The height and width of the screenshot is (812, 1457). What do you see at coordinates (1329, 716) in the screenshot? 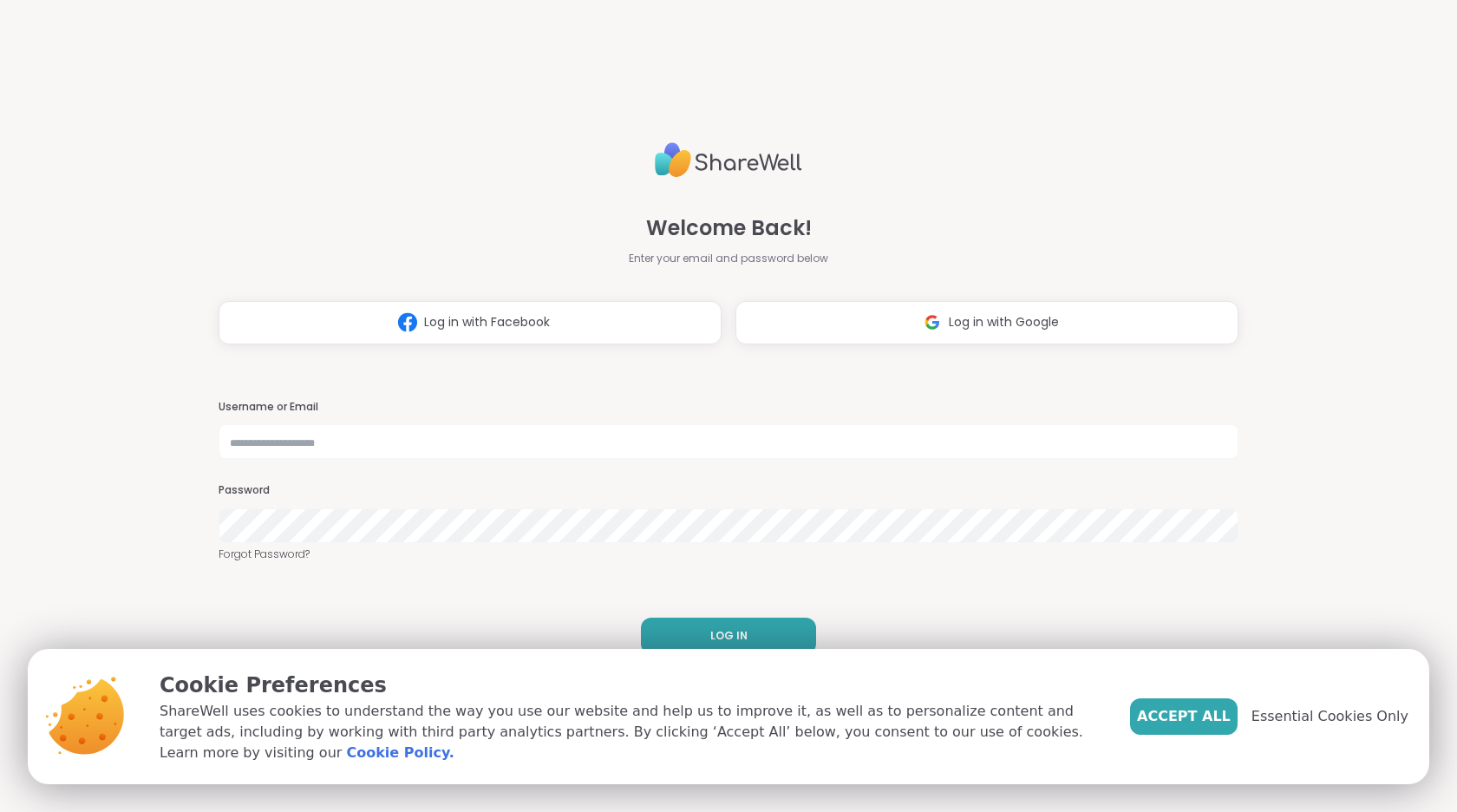
I see `span: Essential Cookies Only` at bounding box center [1329, 716].